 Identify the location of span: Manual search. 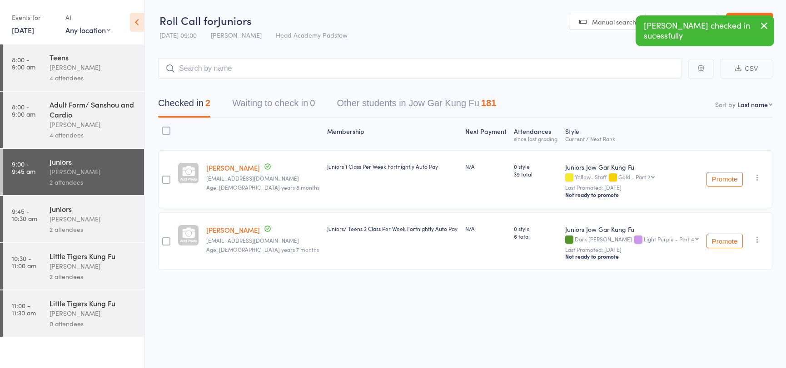
(614, 22).